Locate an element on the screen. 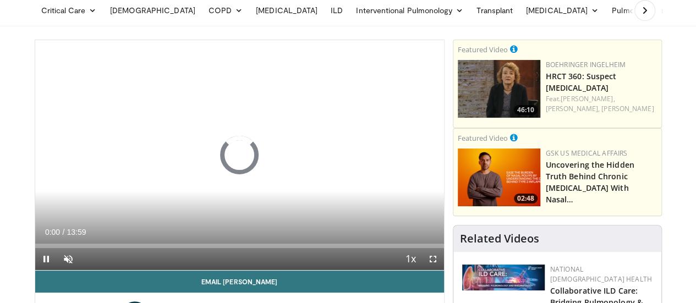  a: 02:48 is located at coordinates (499, 177).